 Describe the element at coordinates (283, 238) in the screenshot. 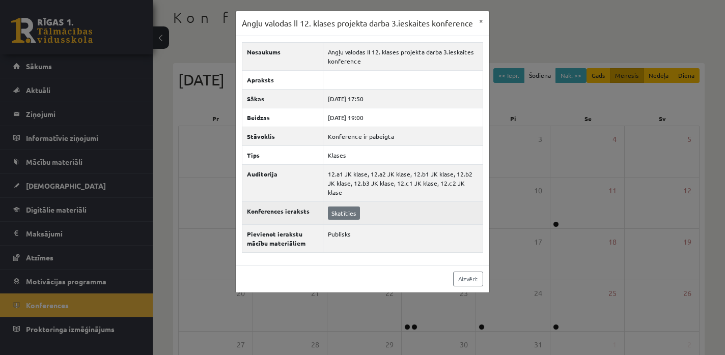

I see `th: Pievienot ierakstu mācību materiāliem` at that location.